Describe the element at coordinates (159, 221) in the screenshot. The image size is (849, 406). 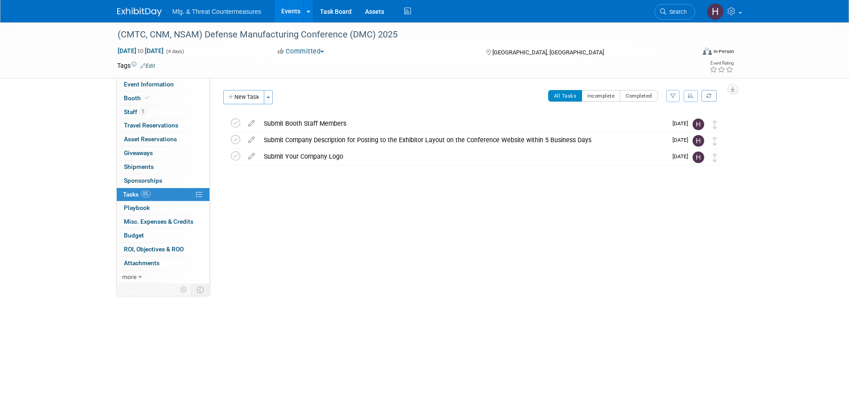
I see `span: Misc. Expenses & Credits` at that location.